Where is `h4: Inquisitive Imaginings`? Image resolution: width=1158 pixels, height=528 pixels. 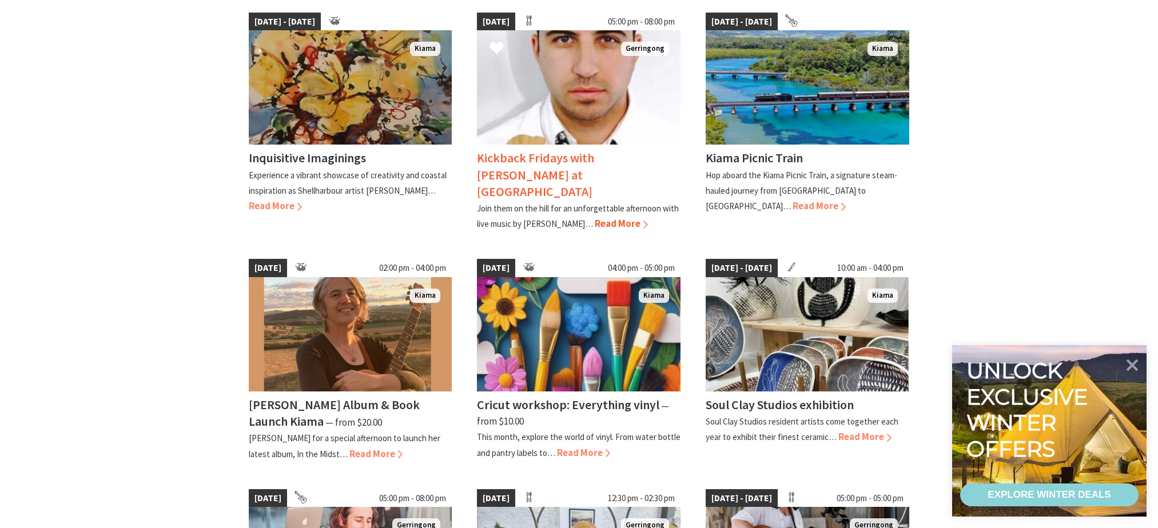 h4: Inquisitive Imaginings is located at coordinates (307, 158).